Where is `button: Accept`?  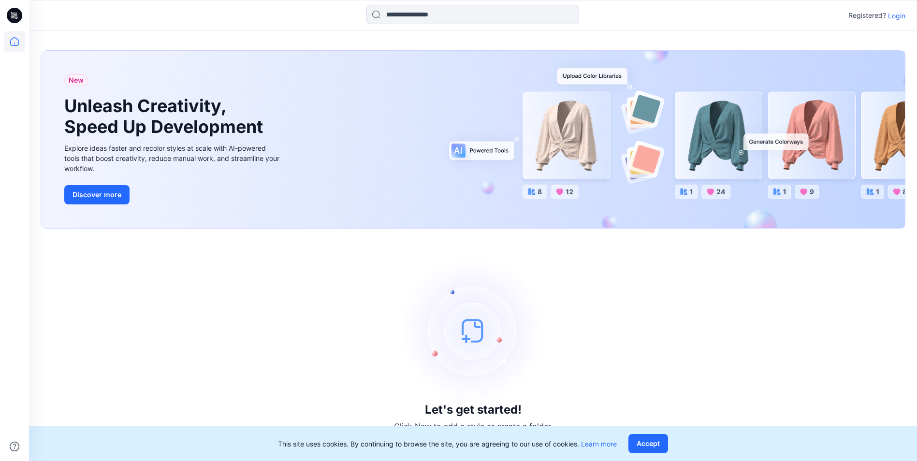 button: Accept is located at coordinates (648, 444).